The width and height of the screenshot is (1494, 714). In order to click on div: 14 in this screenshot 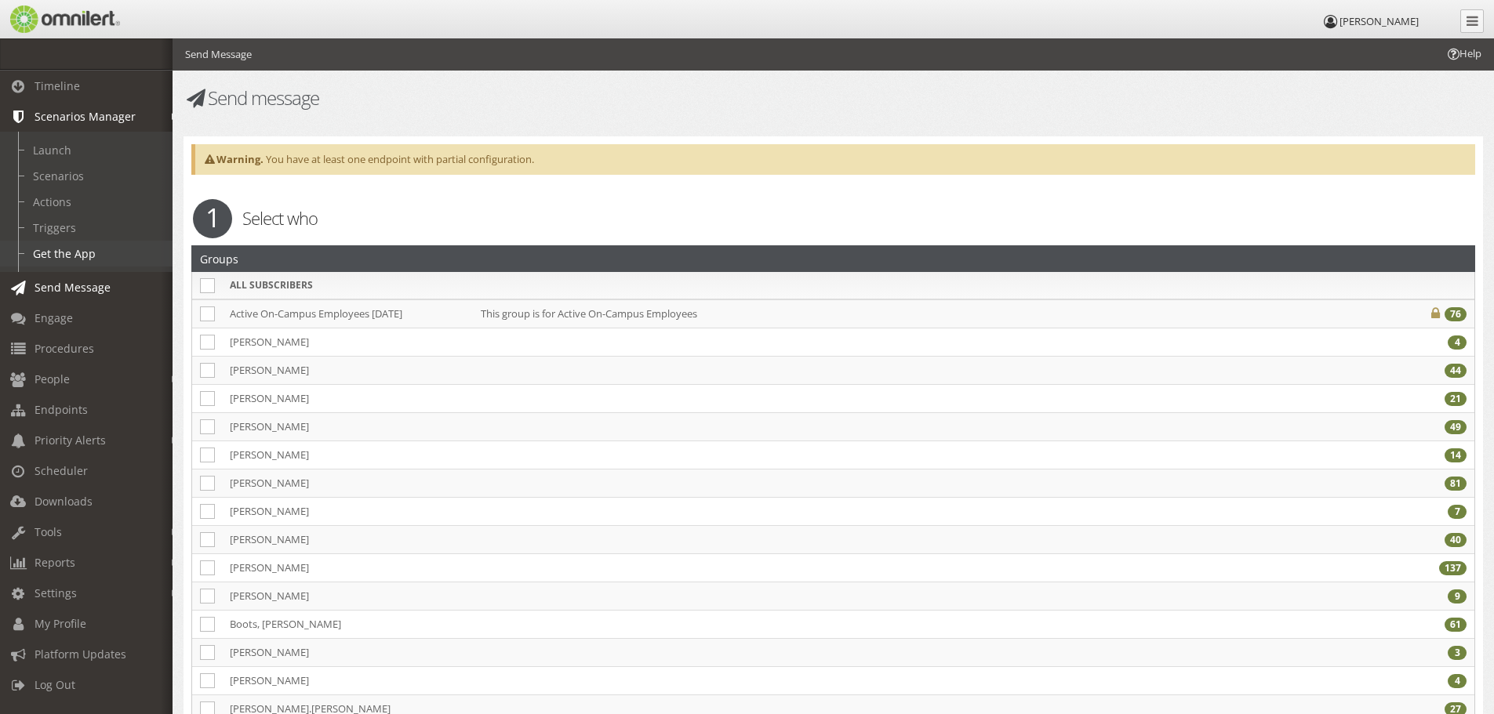, I will do `click(1456, 456)`.